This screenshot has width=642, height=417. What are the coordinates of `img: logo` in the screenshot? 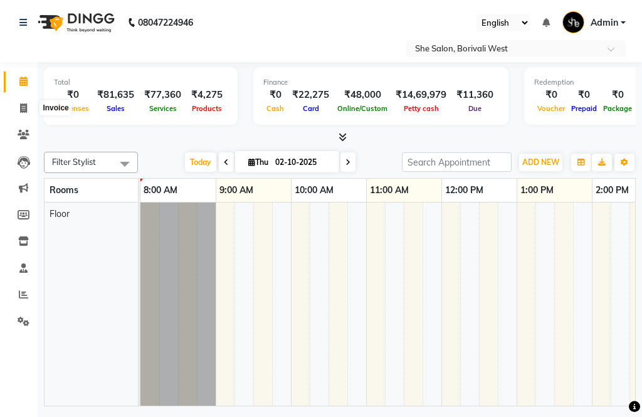 It's located at (75, 23).